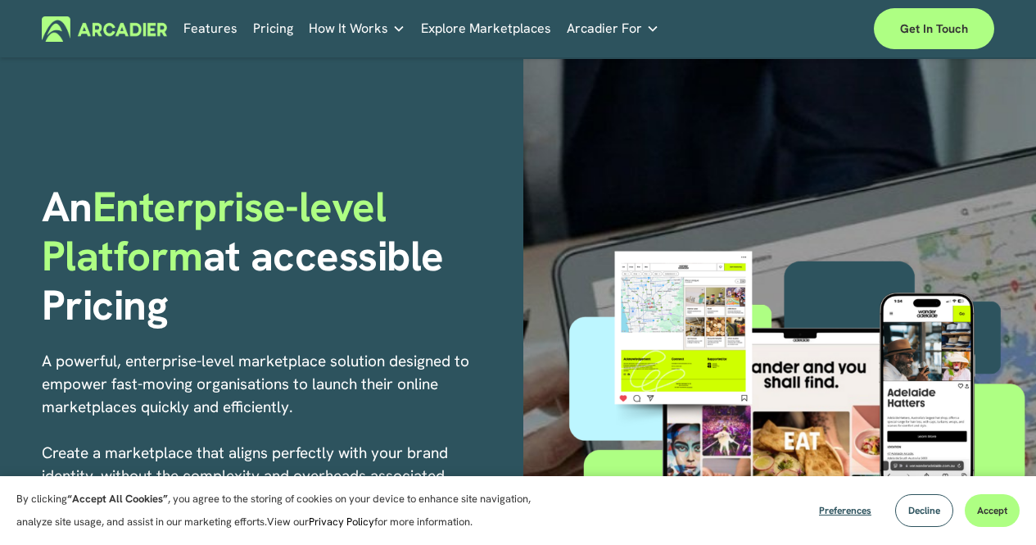  What do you see at coordinates (277, 255) in the screenshot?
I see `h1: An at accessible Pricing` at bounding box center [277, 255].